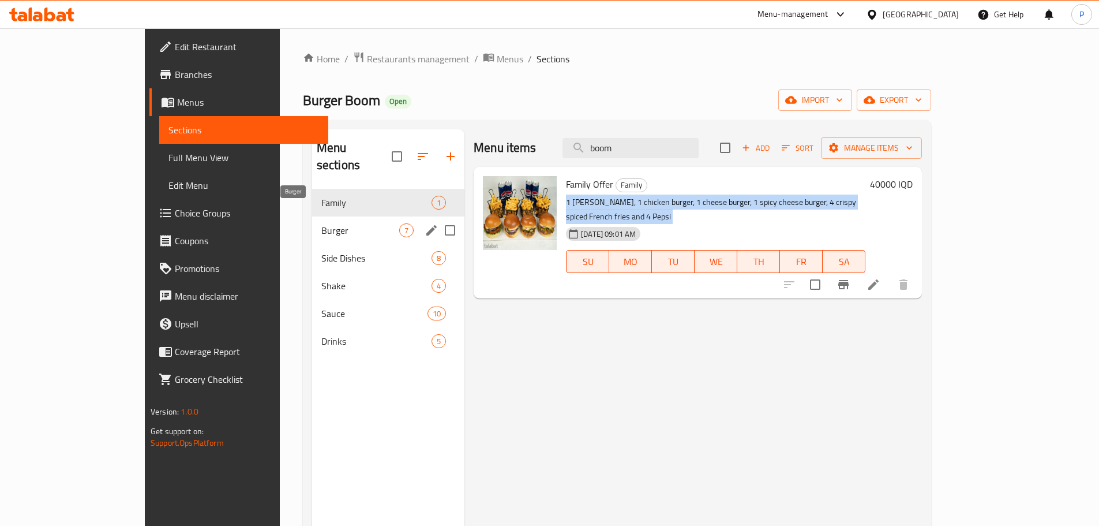 This screenshot has width=1099, height=526. What do you see at coordinates (376, 341) in the screenshot?
I see `div: Drinks` at bounding box center [376, 341].